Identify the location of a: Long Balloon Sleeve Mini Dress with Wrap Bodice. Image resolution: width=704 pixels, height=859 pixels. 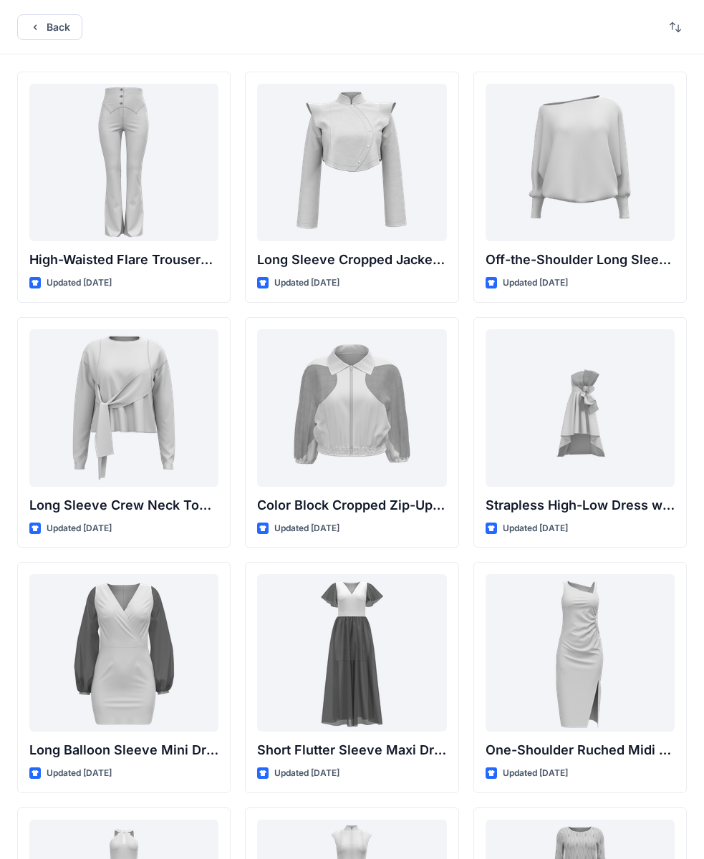
(124, 653).